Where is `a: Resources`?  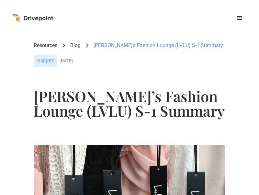 a: Resources is located at coordinates (45, 45).